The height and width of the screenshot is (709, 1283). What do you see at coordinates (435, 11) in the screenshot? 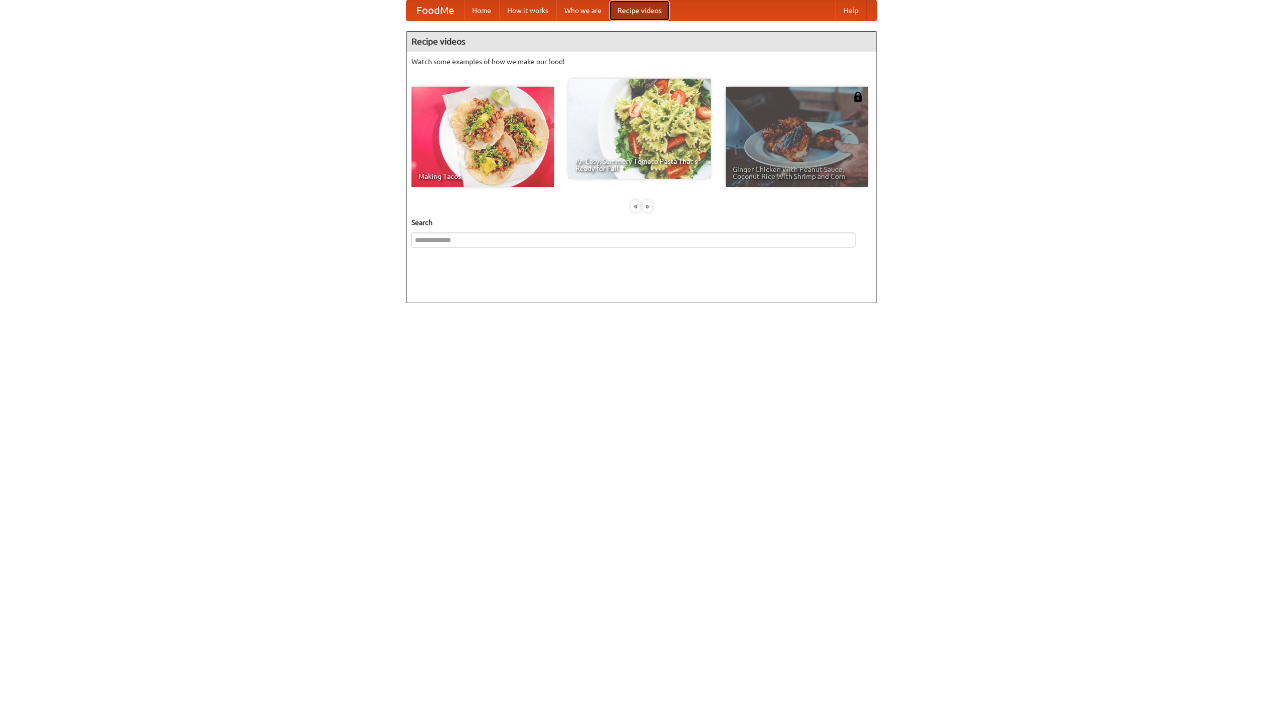
I see `a: FoodMe` at bounding box center [435, 11].